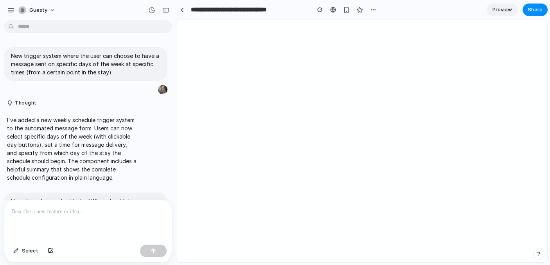 The width and height of the screenshot is (550, 265). Describe the element at coordinates (535, 10) in the screenshot. I see `button: Share` at that location.